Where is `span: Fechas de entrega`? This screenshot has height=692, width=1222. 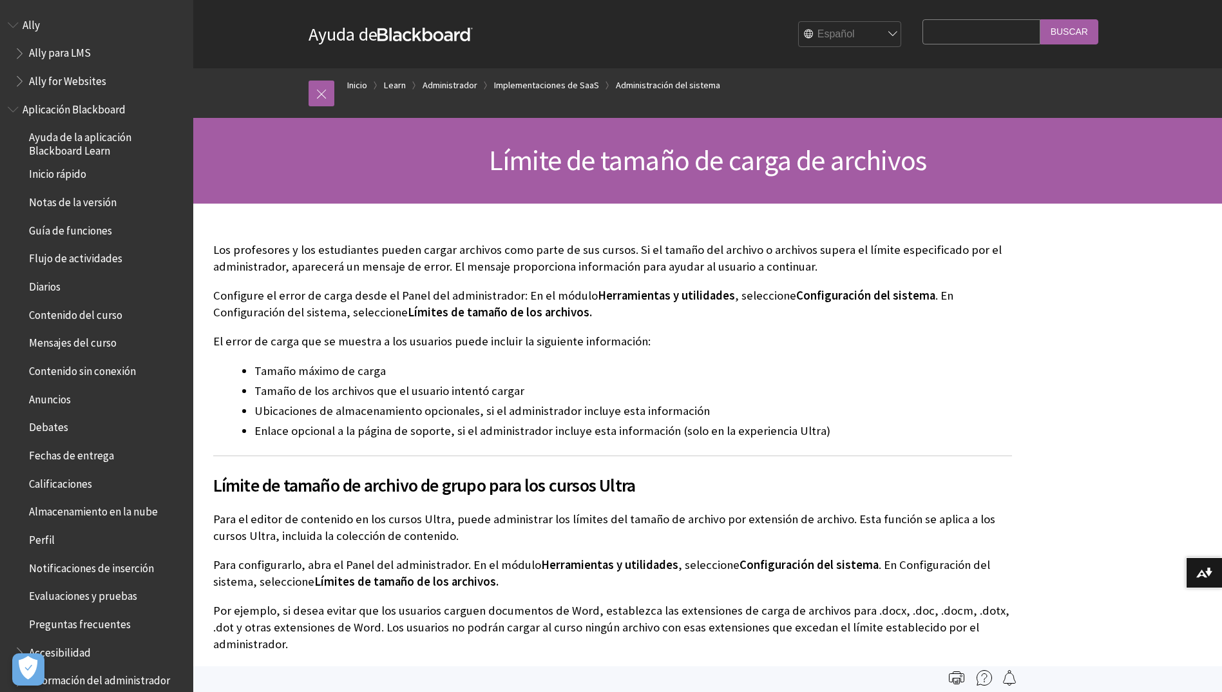
span: Fechas de entrega is located at coordinates (71, 453).